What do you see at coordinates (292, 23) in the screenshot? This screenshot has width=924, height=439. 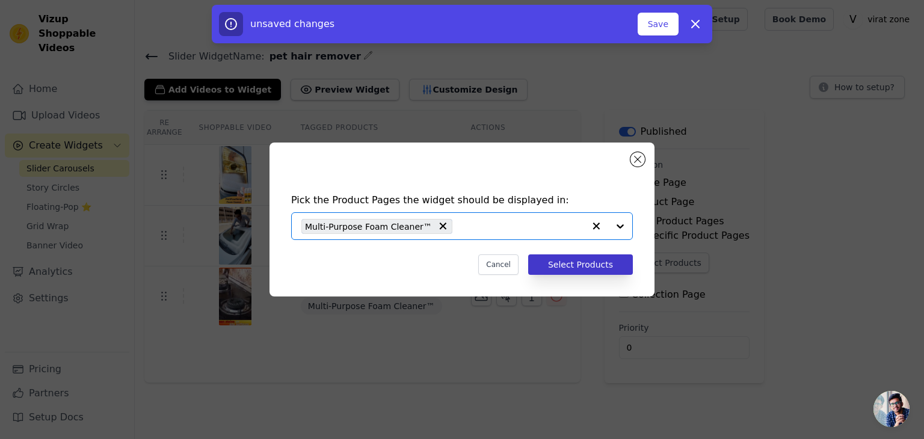 I see `span: unsaved changes` at bounding box center [292, 23].